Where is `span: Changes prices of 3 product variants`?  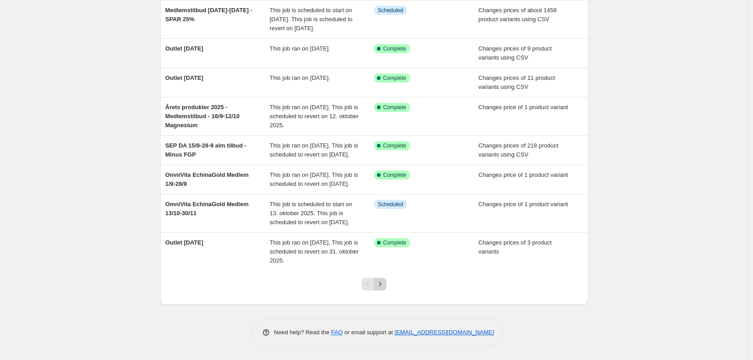 span: Changes prices of 3 product variants is located at coordinates (515, 247).